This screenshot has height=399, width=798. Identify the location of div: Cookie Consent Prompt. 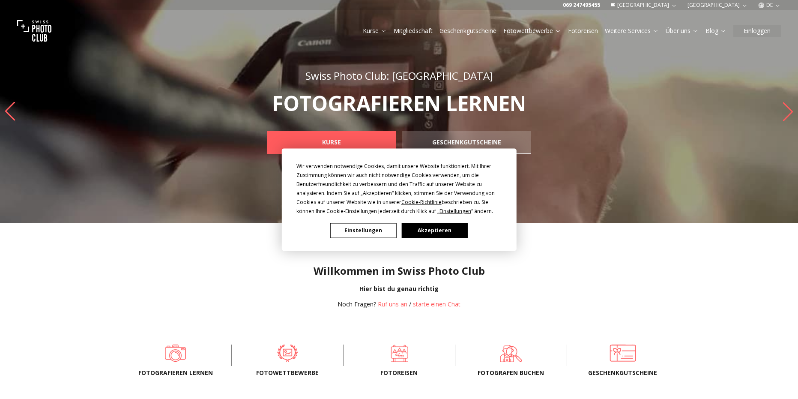
(399, 199).